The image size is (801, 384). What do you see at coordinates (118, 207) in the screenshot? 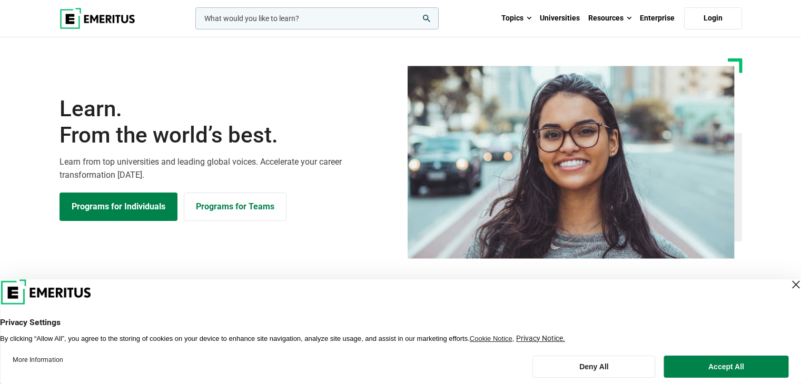
I see `a: Explore Programs` at bounding box center [118, 207].